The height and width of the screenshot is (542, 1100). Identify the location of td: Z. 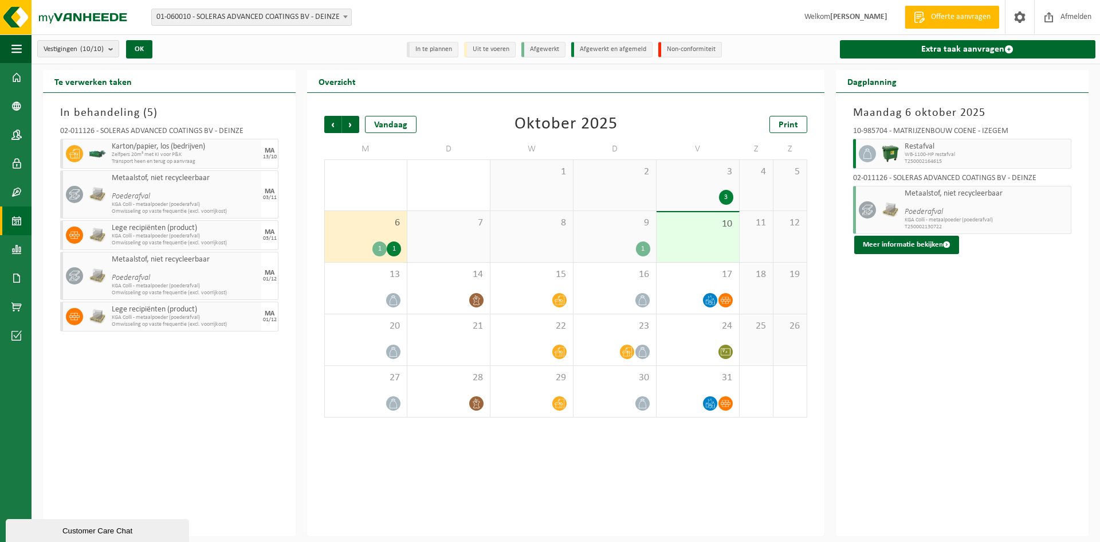
(756, 149).